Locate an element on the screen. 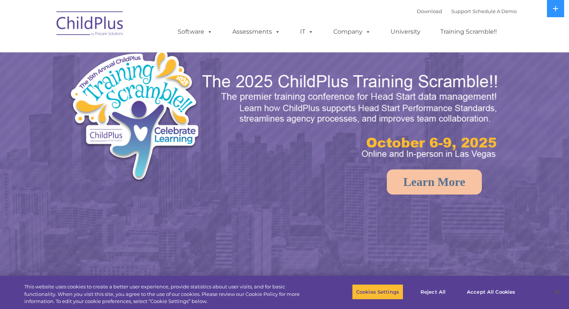 This screenshot has height=309, width=569. button: Reject All is located at coordinates (432, 292).